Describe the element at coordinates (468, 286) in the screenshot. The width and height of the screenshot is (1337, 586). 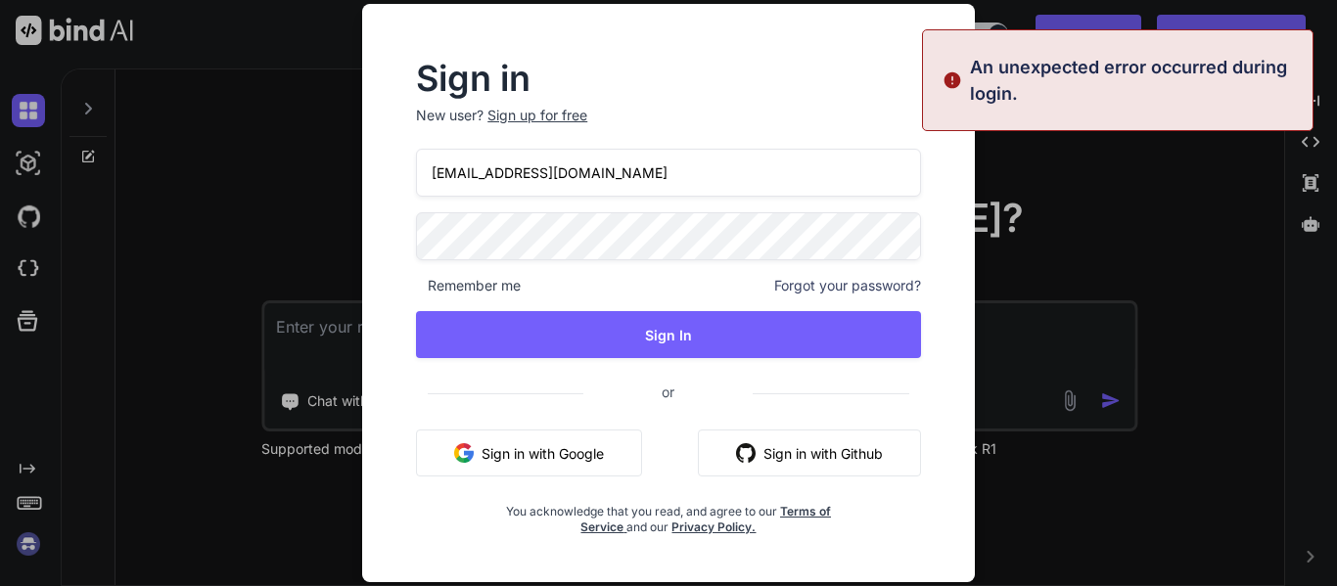
I see `span: Remember me` at that location.